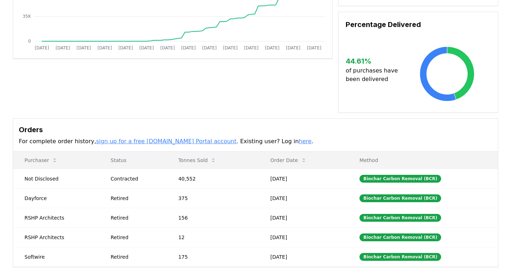 The width and height of the screenshot is (511, 280). I want to click on h3: Percentage Delivered, so click(418, 24).